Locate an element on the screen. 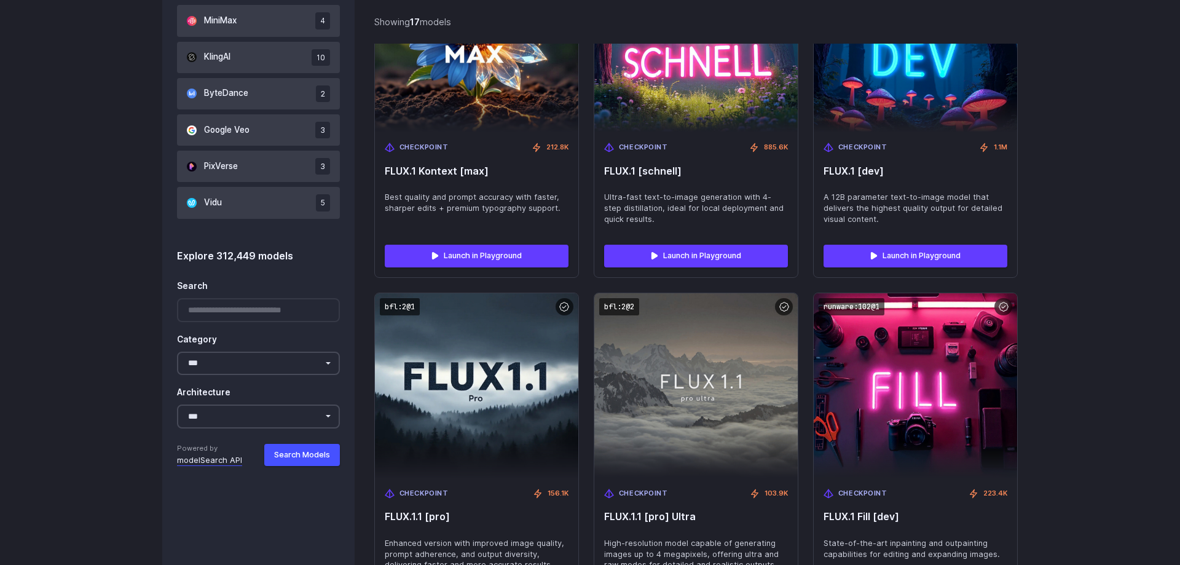 Image resolution: width=1180 pixels, height=565 pixels. button: PixVerse 3 is located at coordinates (258, 166).